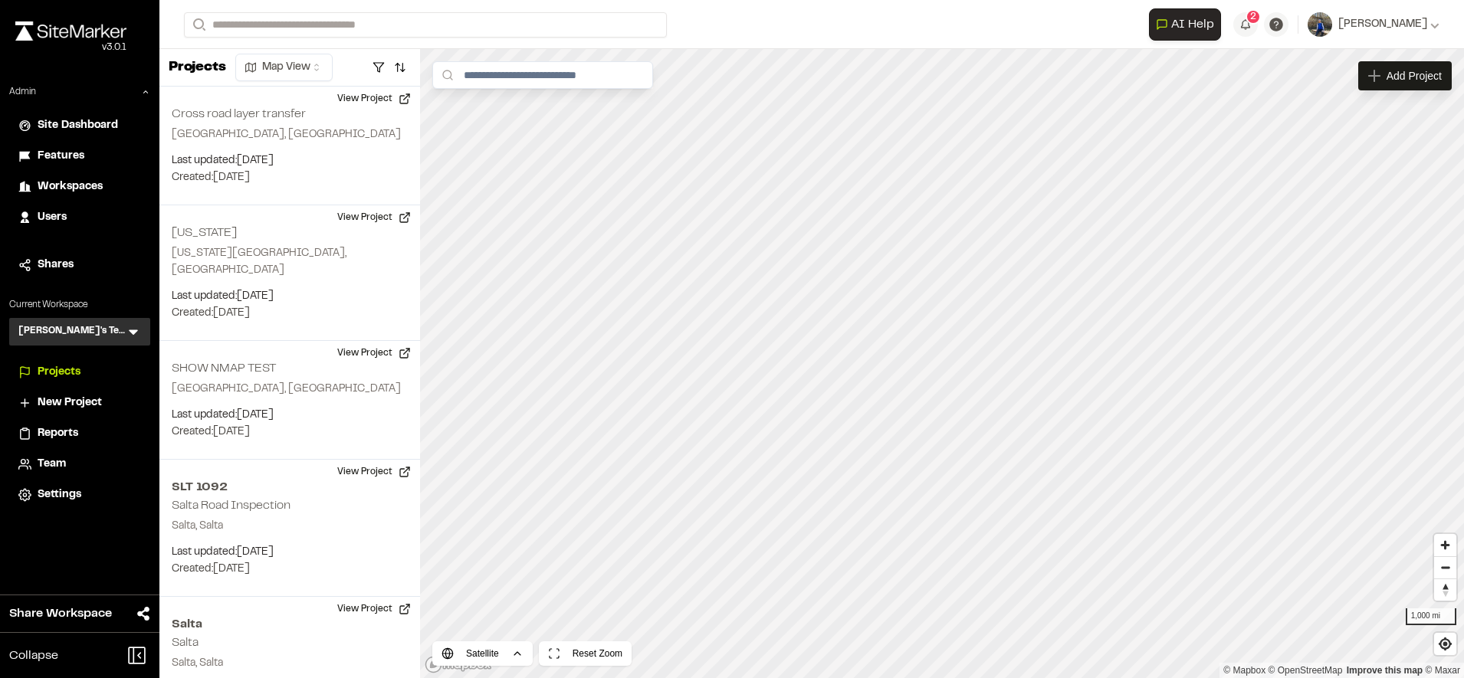 Image resolution: width=1464 pixels, height=678 pixels. I want to click on button: Zoom in, so click(1445, 545).